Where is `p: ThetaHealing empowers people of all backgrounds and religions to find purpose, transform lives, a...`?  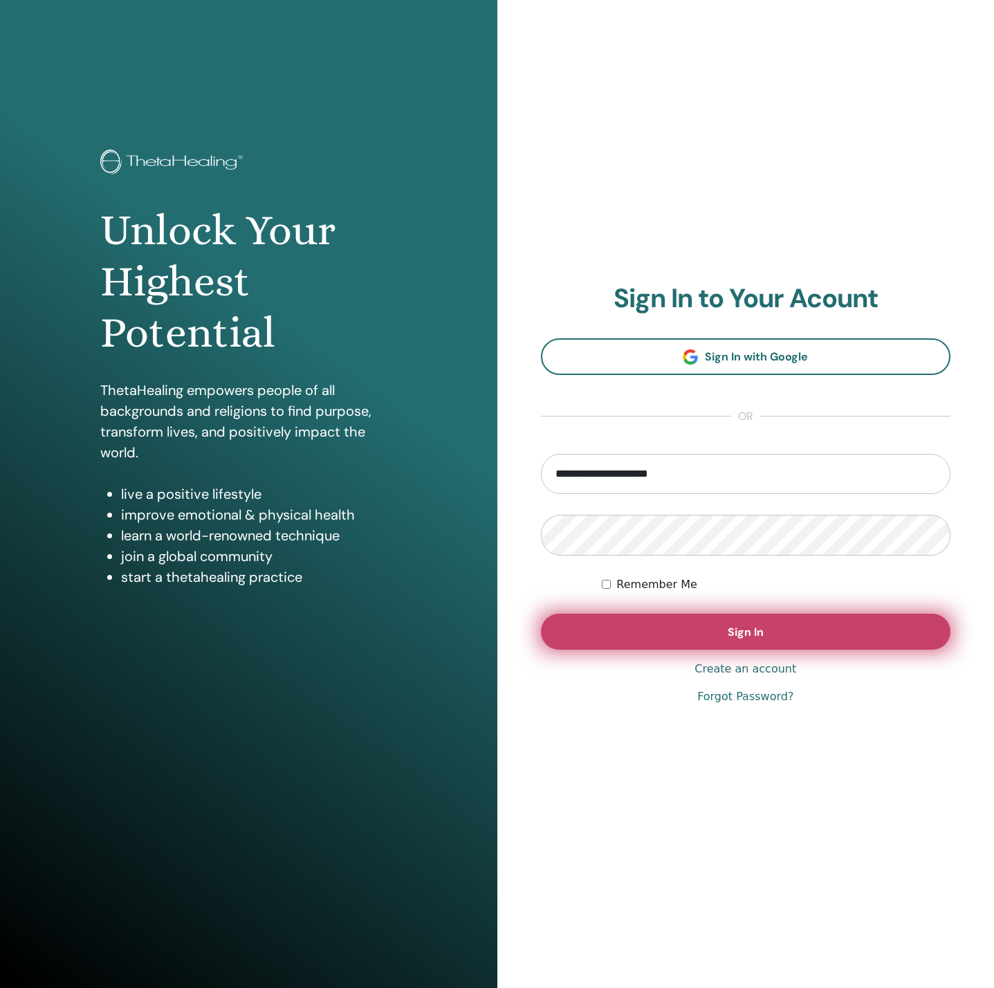 p: ThetaHealing empowers people of all backgrounds and religions to find purpose, transform lives, a... is located at coordinates (248, 421).